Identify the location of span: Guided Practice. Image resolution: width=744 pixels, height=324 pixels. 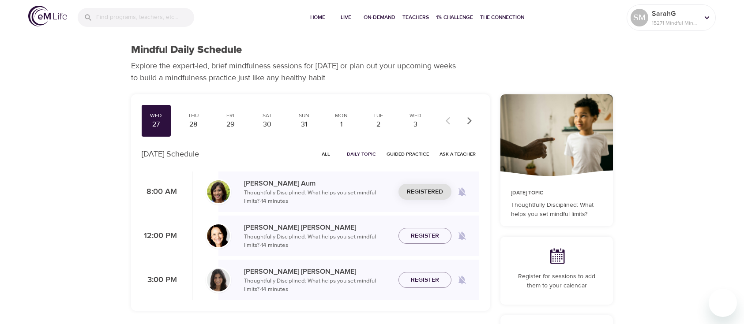
(408, 154).